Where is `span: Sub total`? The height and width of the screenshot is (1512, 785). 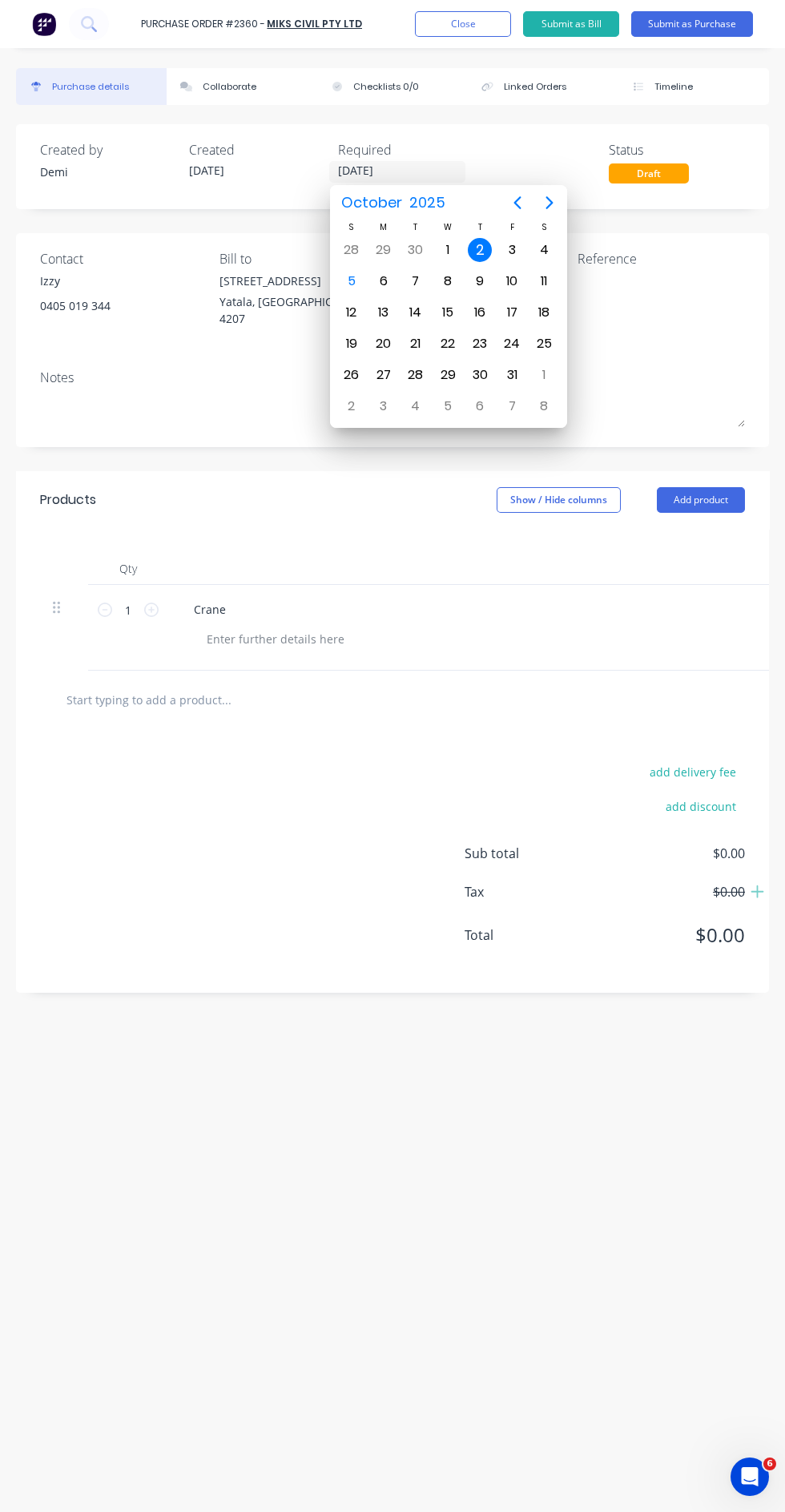 span: Sub total is located at coordinates (524, 853).